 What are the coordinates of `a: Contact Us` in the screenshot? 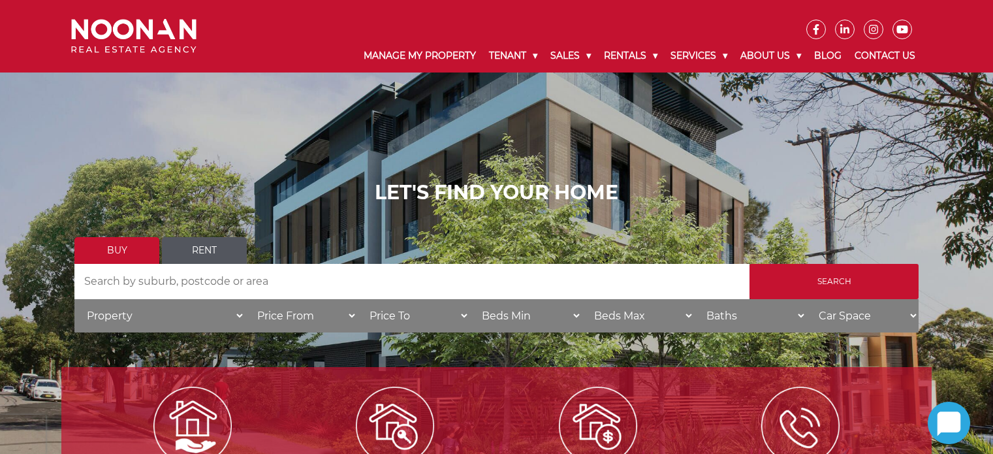 It's located at (885, 55).